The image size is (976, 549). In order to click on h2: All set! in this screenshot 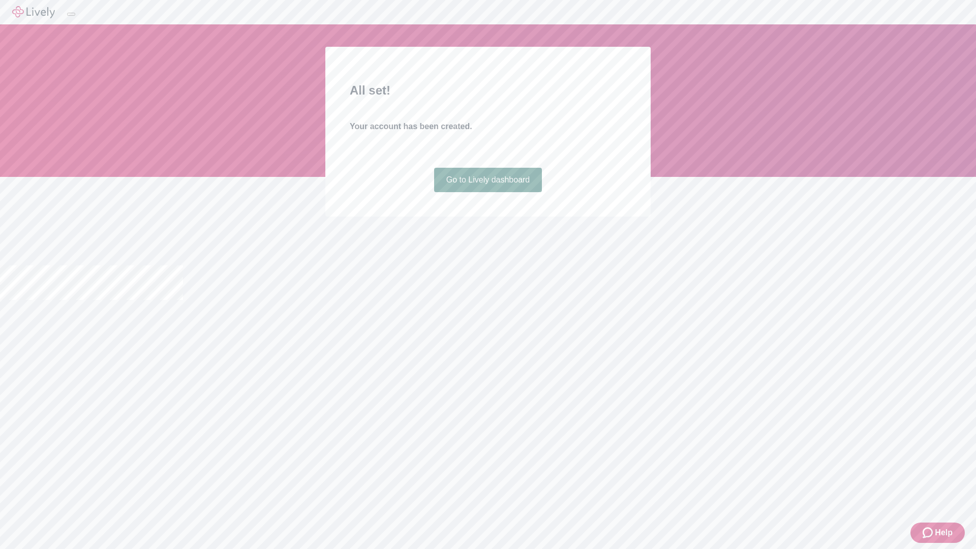, I will do `click(488, 91)`.